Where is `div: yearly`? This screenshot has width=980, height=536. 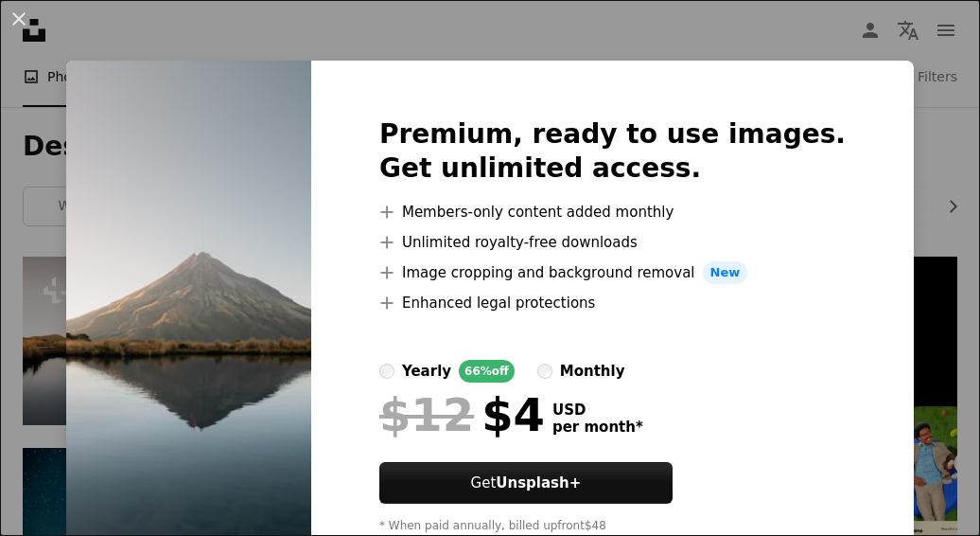
div: yearly is located at coordinates (427, 371).